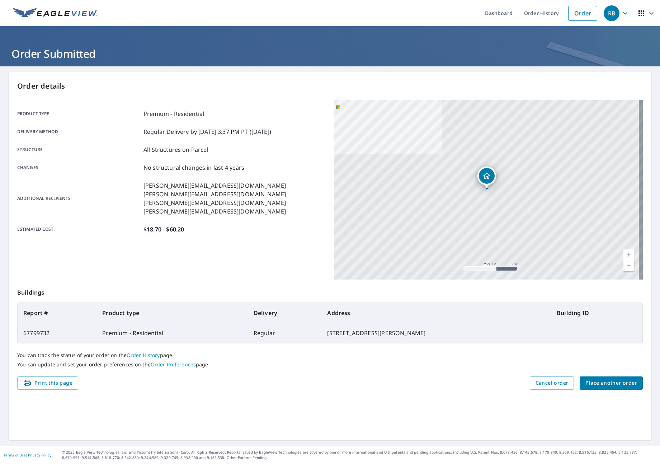  Describe the element at coordinates (79, 167) in the screenshot. I see `p: Changes` at that location.